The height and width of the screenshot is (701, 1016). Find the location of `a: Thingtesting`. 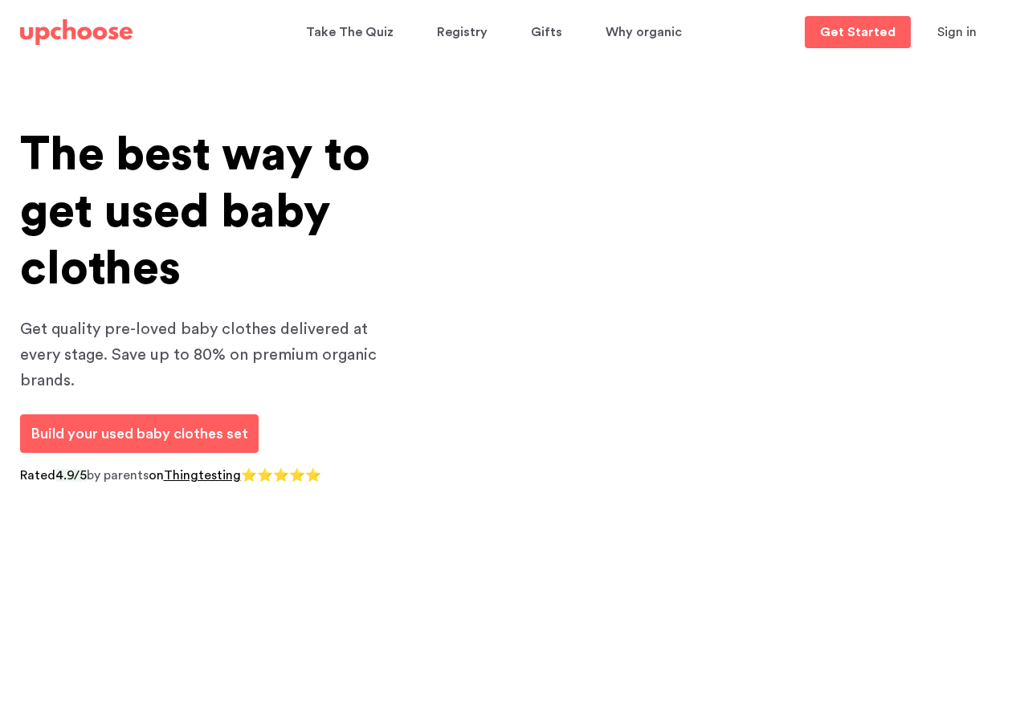

a: Thingtesting is located at coordinates (202, 476).